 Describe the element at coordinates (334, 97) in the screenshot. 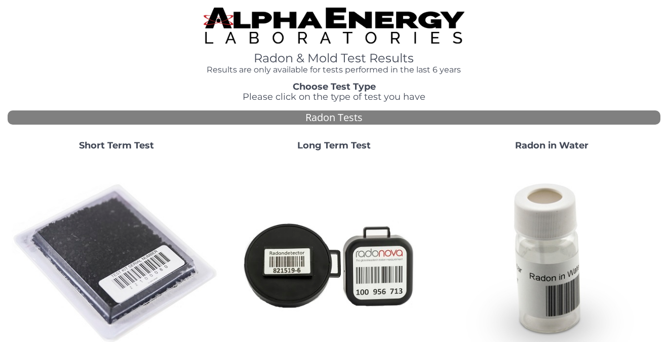

I see `span: Please click on the type of test you have` at that location.